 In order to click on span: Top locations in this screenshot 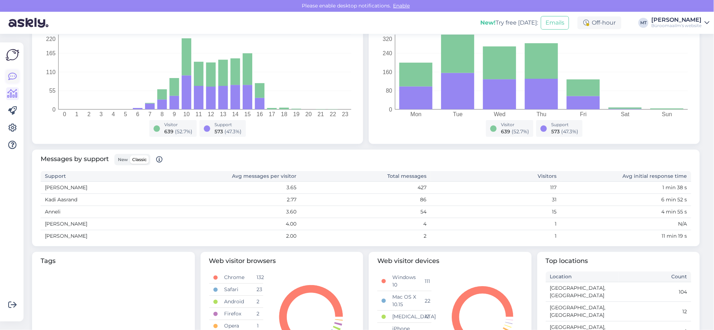, I will do `click(618, 261)`.